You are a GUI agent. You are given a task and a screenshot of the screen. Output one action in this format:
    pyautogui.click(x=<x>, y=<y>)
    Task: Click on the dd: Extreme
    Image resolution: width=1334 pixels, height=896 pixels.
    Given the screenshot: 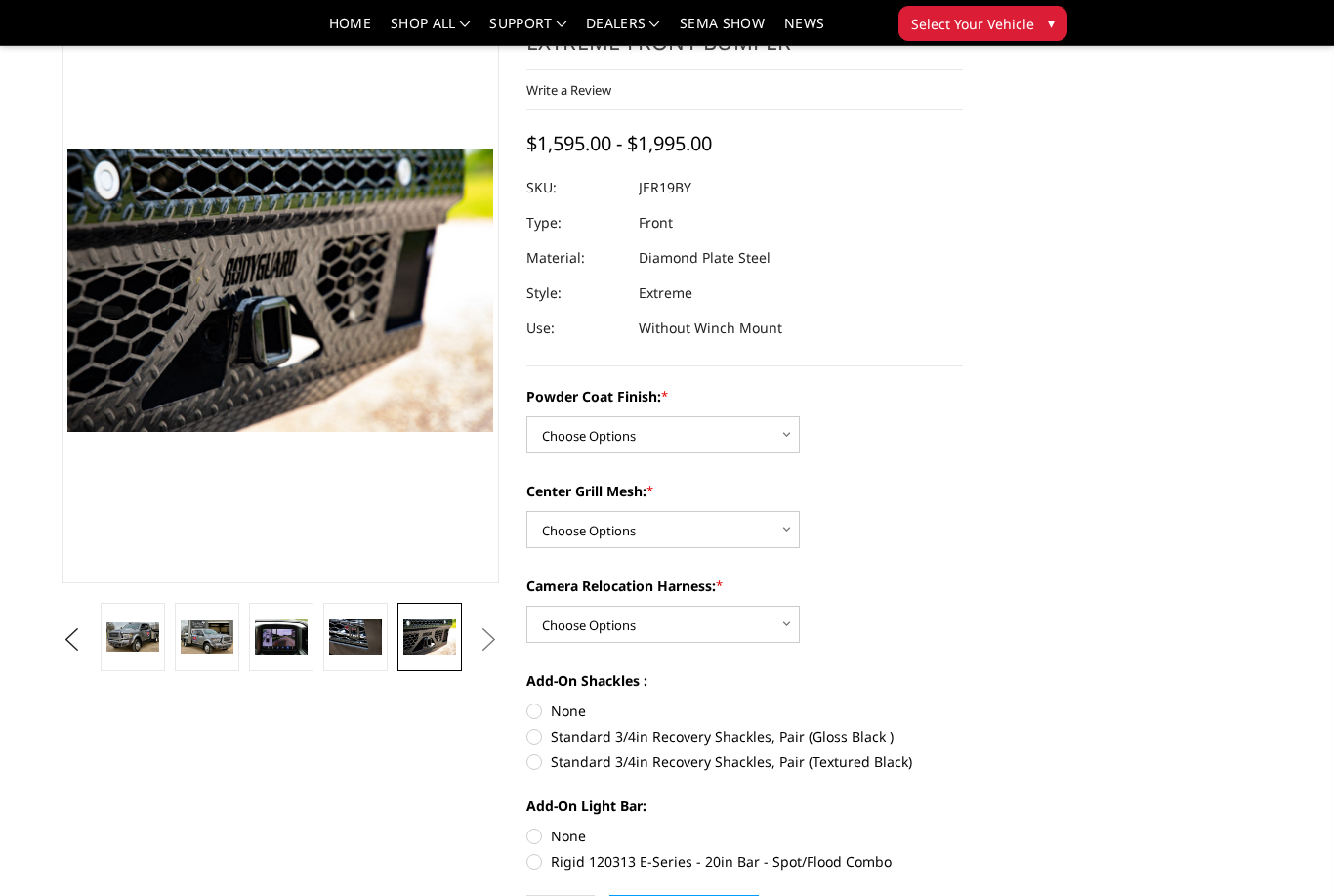 What is the action you would take?
    pyautogui.click(x=665, y=293)
    